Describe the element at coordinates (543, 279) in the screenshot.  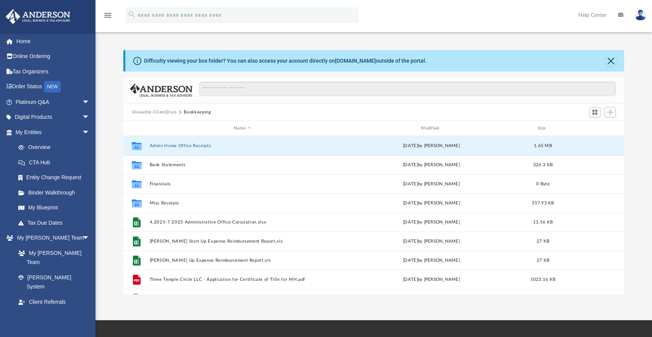
I see `span: 1023.16 KB` at that location.